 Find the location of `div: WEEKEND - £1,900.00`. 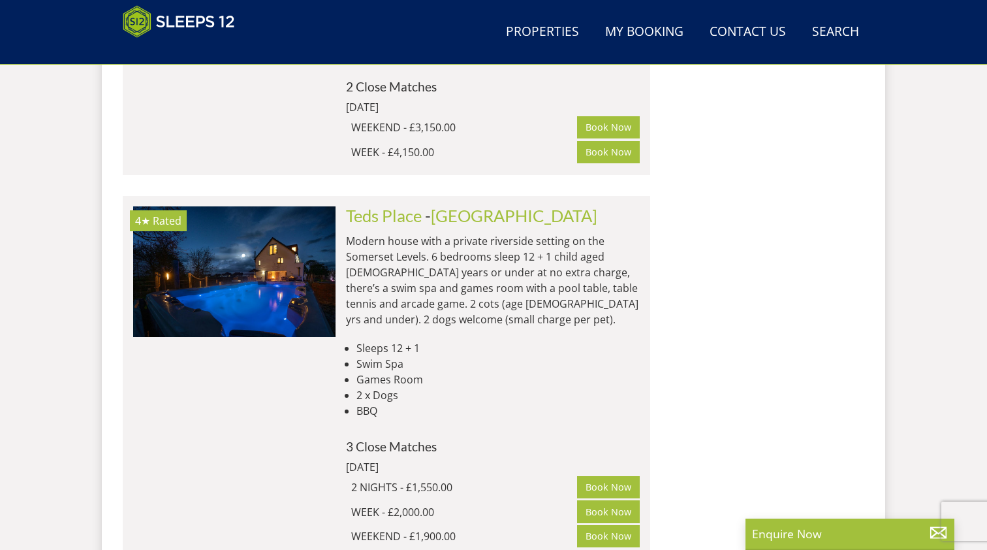

div: WEEKEND - £1,900.00 is located at coordinates (464, 536).